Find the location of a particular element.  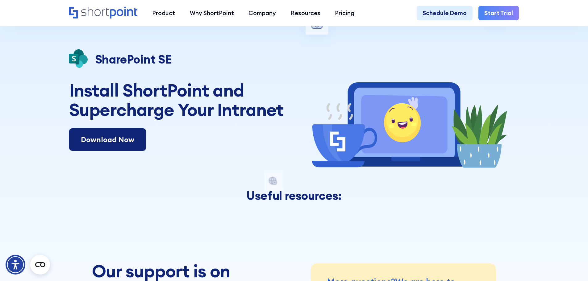

div: Resources is located at coordinates (306, 13).